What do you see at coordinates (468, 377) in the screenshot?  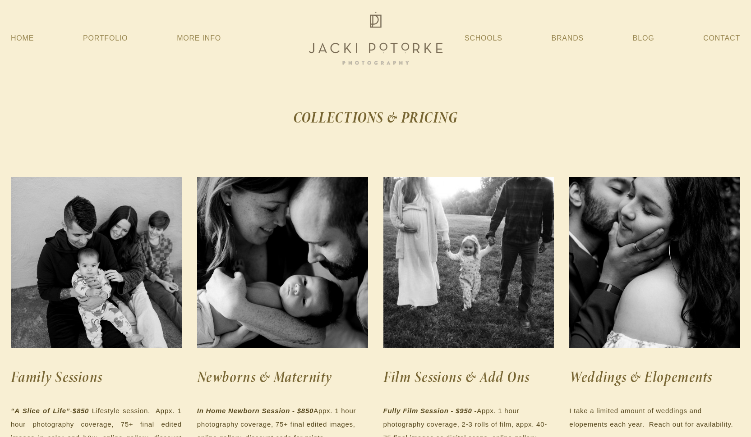 I see `h2: Film Sessions & Add Ons` at bounding box center [468, 377].